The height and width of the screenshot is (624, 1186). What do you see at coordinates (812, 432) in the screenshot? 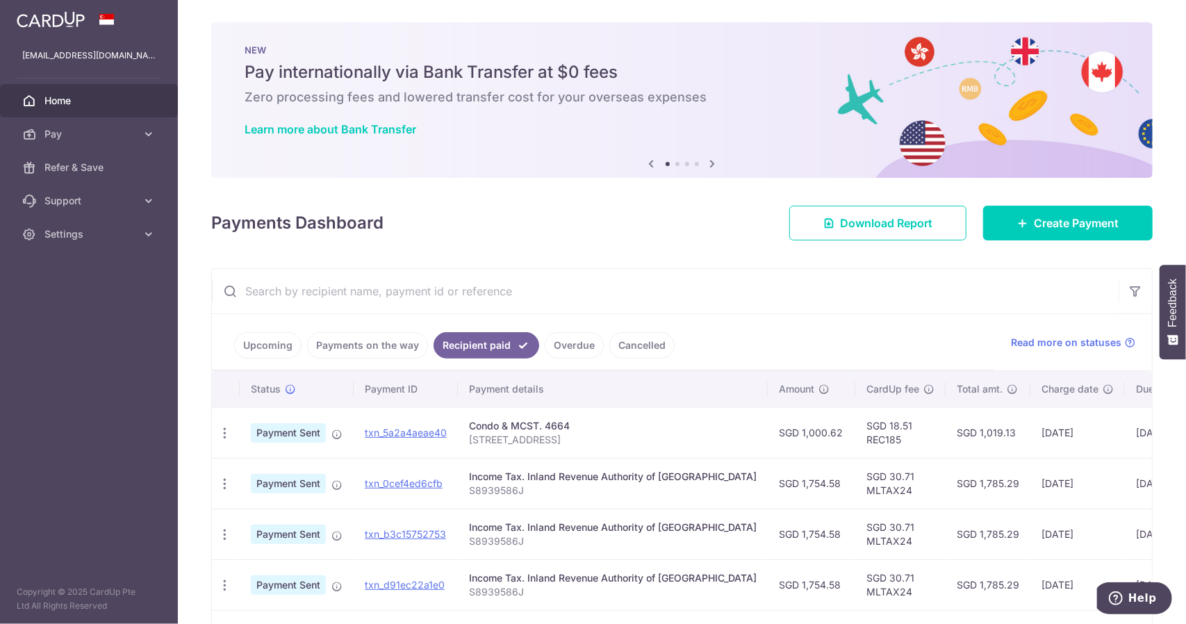
I see `td: SGD 1,000.62` at bounding box center [812, 432].